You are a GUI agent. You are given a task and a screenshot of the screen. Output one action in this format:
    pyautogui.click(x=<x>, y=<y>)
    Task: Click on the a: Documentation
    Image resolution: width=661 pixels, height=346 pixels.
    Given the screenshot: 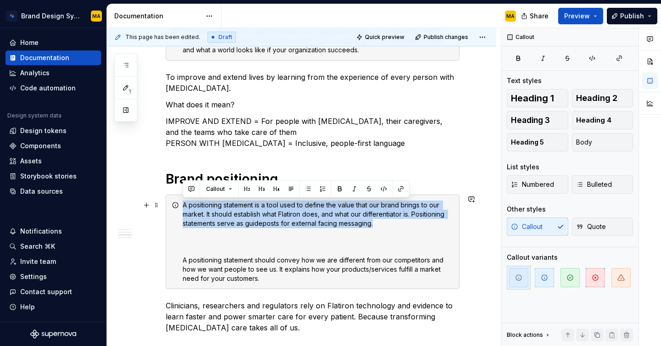 What is the action you would take?
    pyautogui.click(x=53, y=58)
    